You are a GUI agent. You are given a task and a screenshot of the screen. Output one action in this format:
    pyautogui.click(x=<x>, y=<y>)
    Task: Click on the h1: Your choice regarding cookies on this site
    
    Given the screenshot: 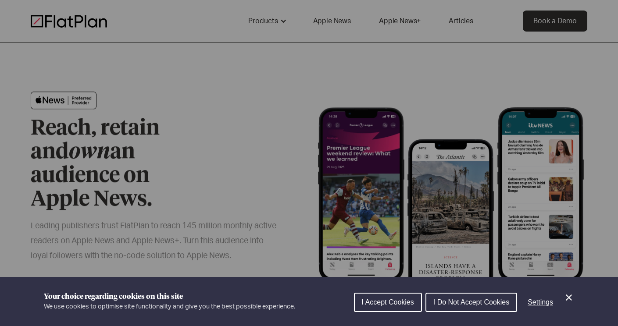 What is the action you would take?
    pyautogui.click(x=169, y=297)
    